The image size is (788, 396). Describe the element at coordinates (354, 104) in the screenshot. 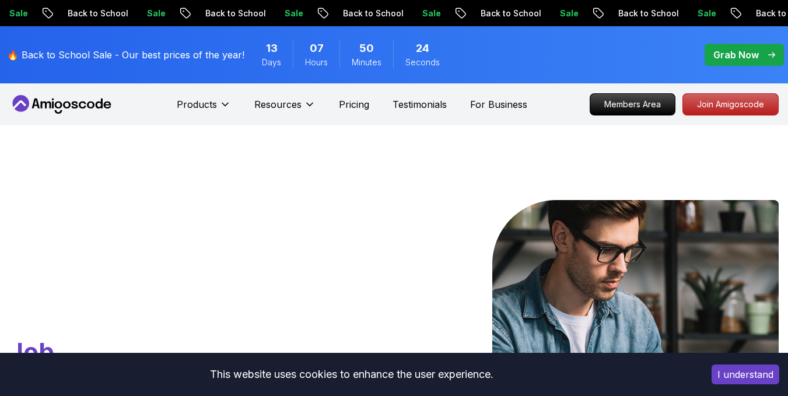

I see `p: Pricing` at that location.